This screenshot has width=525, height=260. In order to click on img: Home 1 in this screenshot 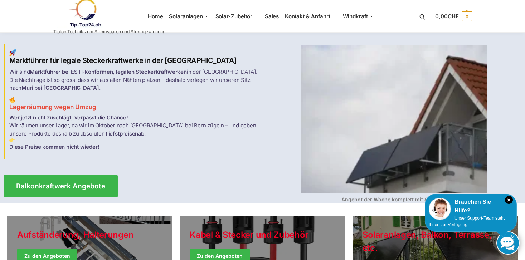, I will do `click(13, 53)`.